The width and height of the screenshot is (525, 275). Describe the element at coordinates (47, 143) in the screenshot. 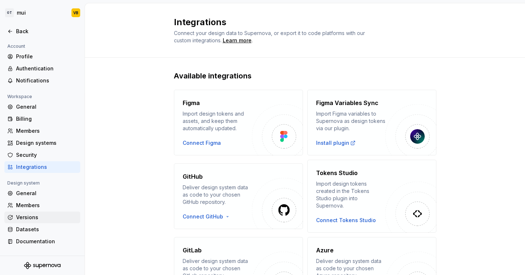

I see `div: Design systems` at that location.